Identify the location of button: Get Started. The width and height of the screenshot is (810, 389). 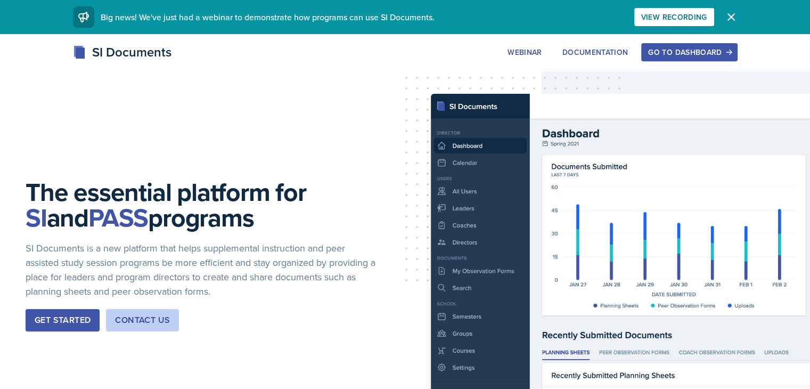
(62, 320).